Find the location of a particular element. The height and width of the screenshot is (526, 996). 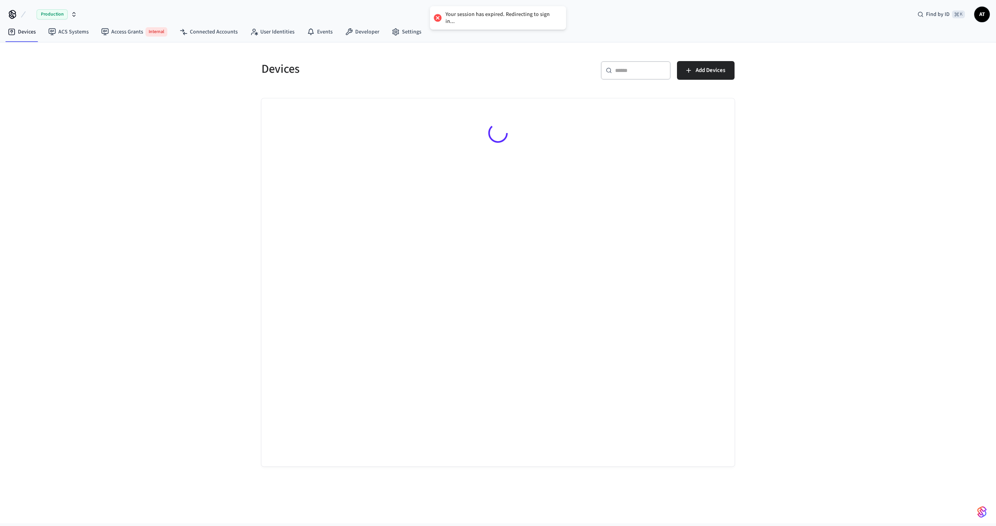

a: Connected Accounts is located at coordinates (208, 32).